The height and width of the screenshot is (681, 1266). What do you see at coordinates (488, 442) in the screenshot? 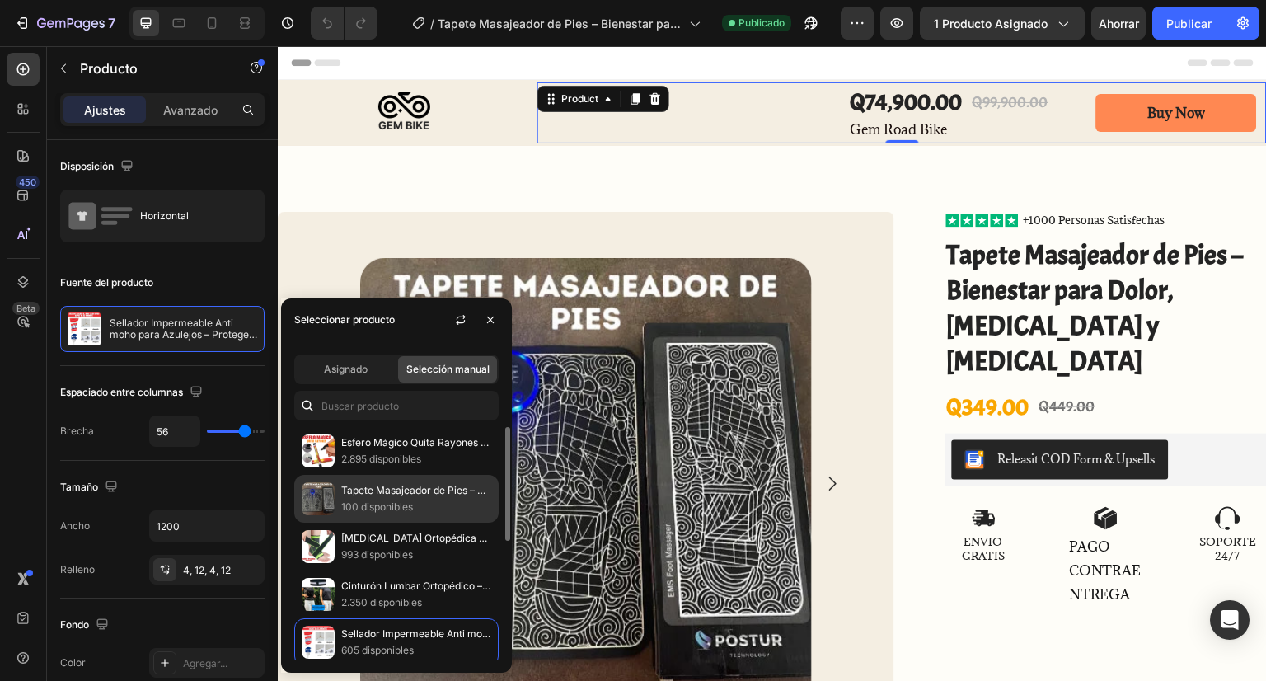
I see `font: Esfero Mágico Quita Rayones – Solución Práctica para tu Carro` at bounding box center [488, 442].